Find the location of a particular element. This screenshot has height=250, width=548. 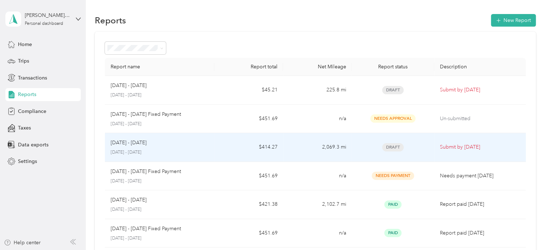

th: Report name is located at coordinates (160, 67).